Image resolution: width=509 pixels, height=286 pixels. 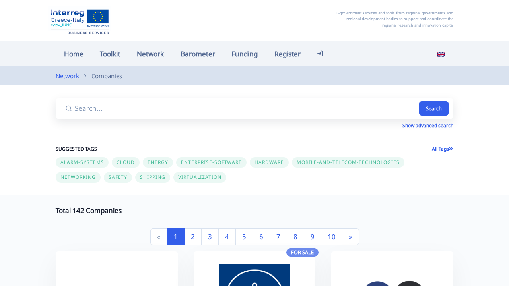 What do you see at coordinates (78, 177) in the screenshot?
I see `span: networking` at bounding box center [78, 177].